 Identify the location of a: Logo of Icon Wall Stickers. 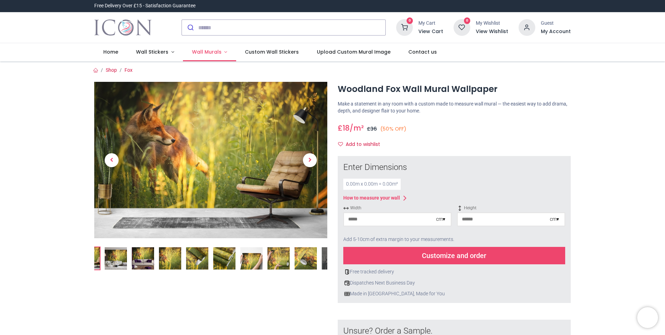
(123, 27).